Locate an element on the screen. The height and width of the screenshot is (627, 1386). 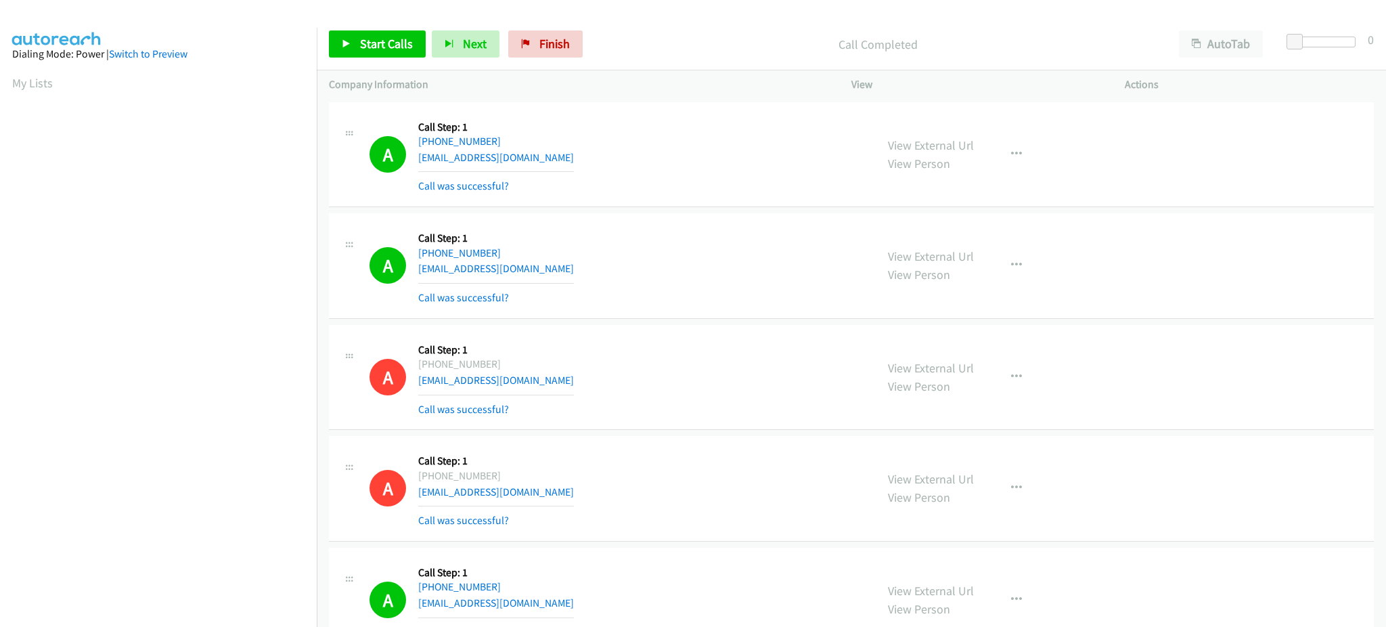
div: Delay between calls (in seconds) is located at coordinates (1325, 42).